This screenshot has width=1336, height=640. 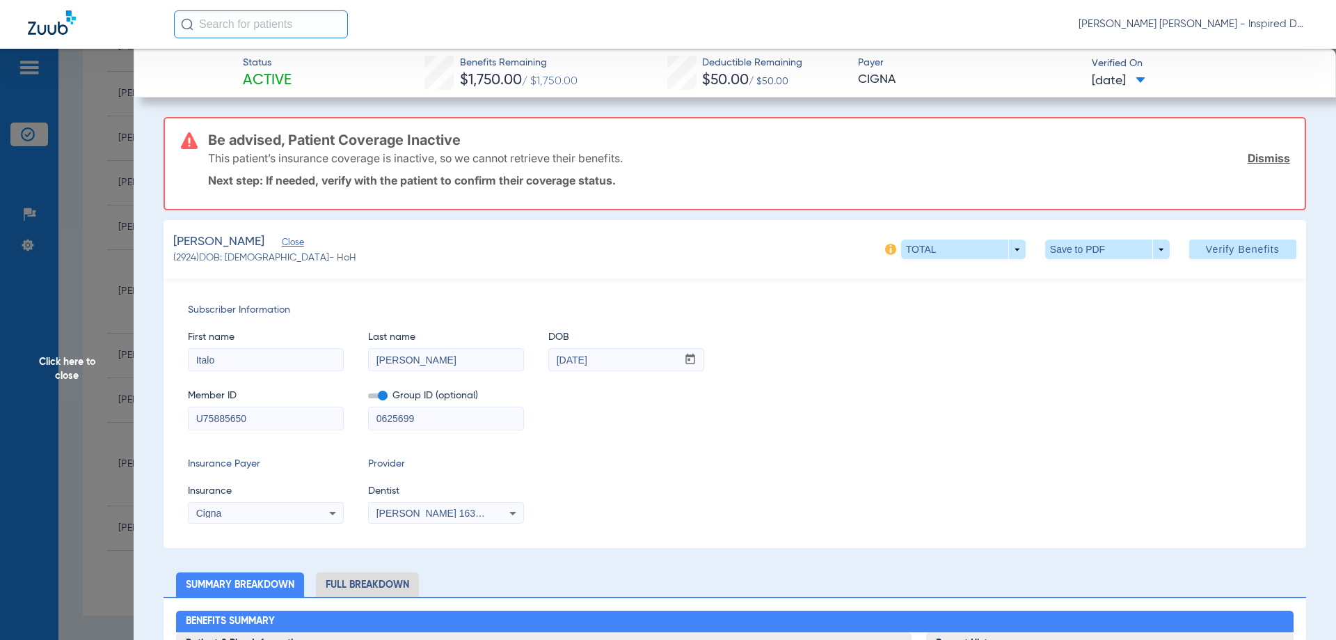 What do you see at coordinates (189, 141) in the screenshot?
I see `img: error-icon` at bounding box center [189, 141].